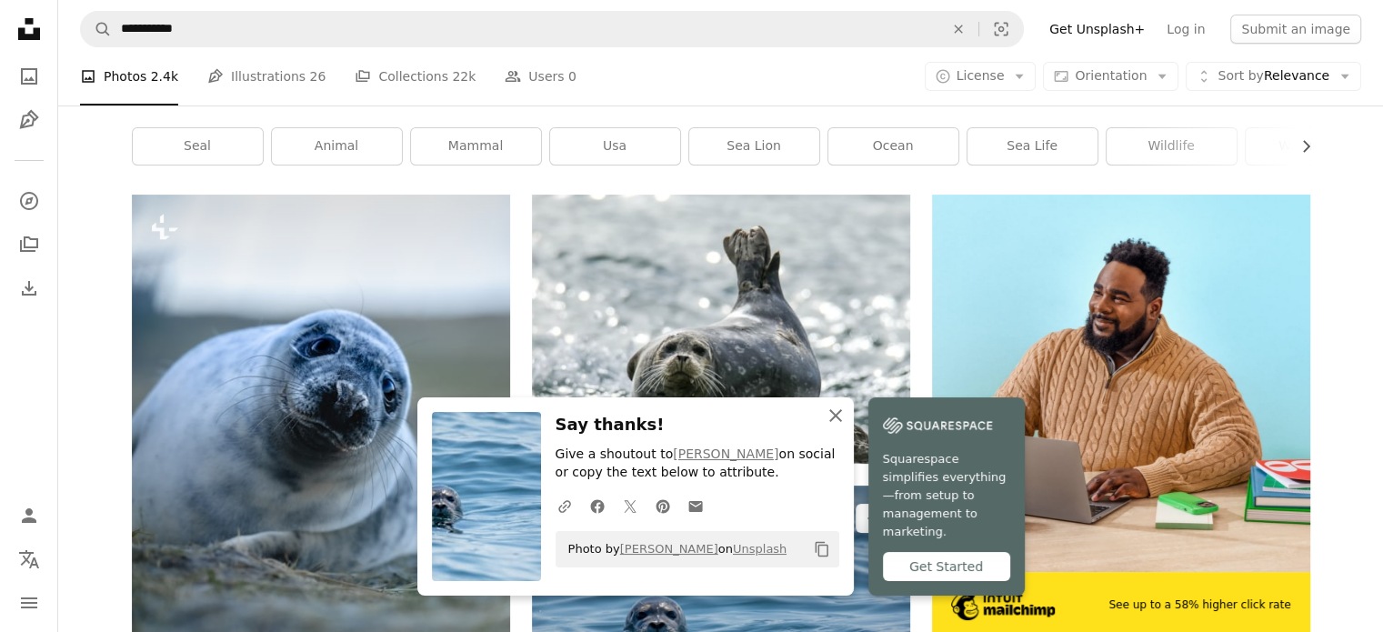 The width and height of the screenshot is (1383, 632). Describe the element at coordinates (1003, 606) in the screenshot. I see `img: file-1690386555781-336d1949dad1image` at that location.